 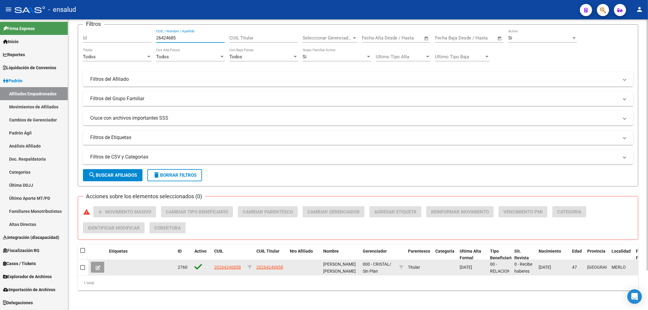 I want to click on span: Localidad, so click(x=621, y=251).